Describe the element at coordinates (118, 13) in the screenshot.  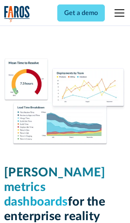
I see `div: menu` at that location.